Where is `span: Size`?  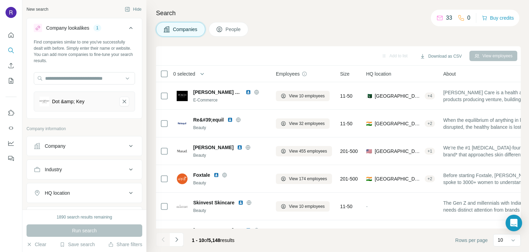
span: Size is located at coordinates (345, 74).